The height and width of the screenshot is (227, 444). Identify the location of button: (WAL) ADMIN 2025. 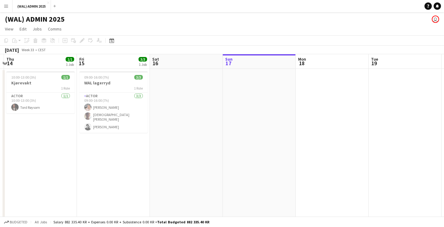
(32, 6).